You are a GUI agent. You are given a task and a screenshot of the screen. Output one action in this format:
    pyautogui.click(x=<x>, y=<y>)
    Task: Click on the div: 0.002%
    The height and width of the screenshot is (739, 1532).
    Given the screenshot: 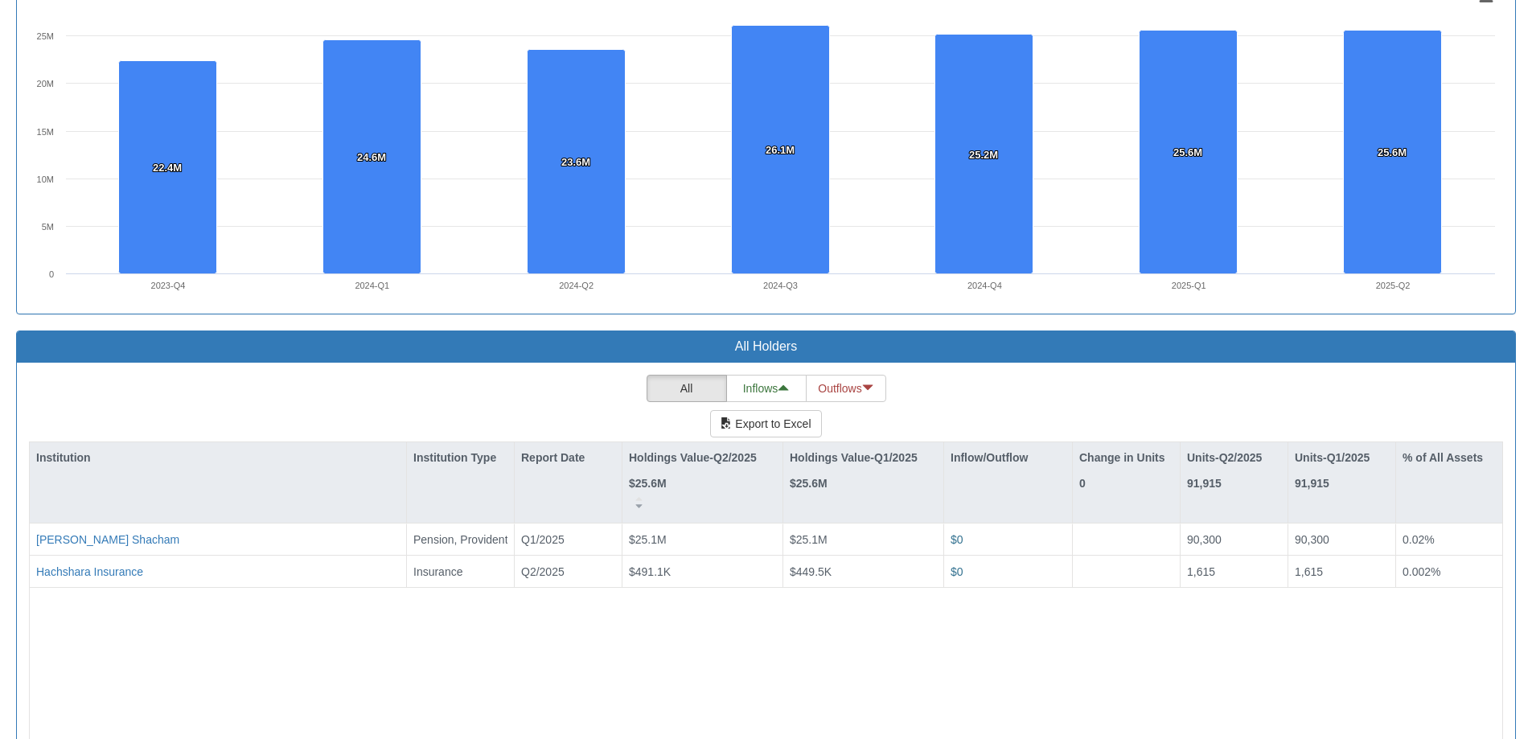 What is the action you would take?
    pyautogui.click(x=1449, y=572)
    